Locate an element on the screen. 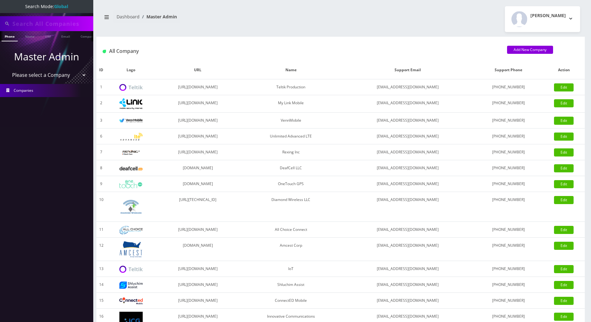 The width and height of the screenshot is (591, 322). nav: breadcrumb is located at coordinates (218, 19).